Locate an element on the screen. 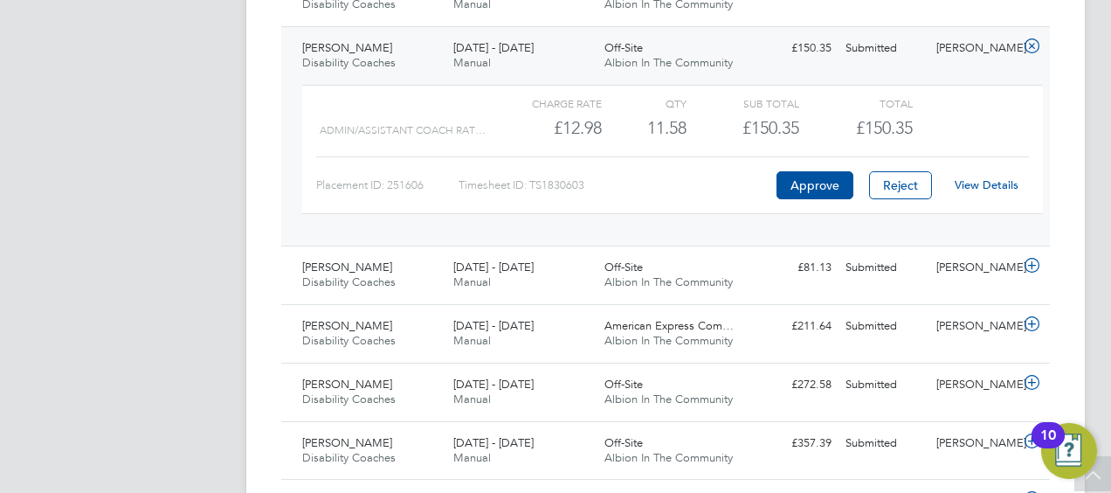 The width and height of the screenshot is (1111, 493). button: Reject is located at coordinates (901, 185).